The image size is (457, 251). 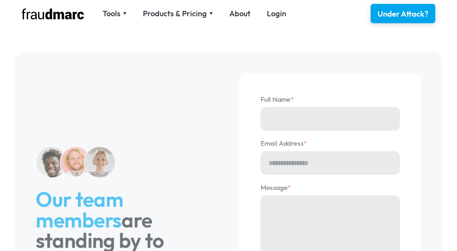 What do you see at coordinates (330, 99) in the screenshot?
I see `label: Full Name` at bounding box center [330, 99].